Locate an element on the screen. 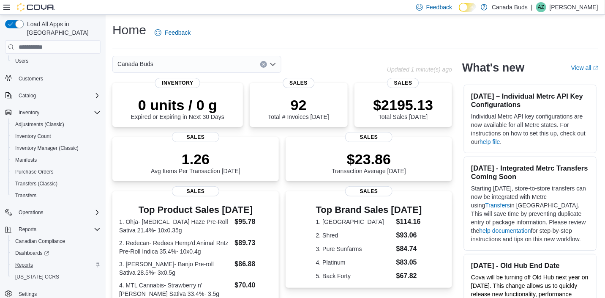 This screenshot has height=298, width=605. h1: Home is located at coordinates (129, 30).